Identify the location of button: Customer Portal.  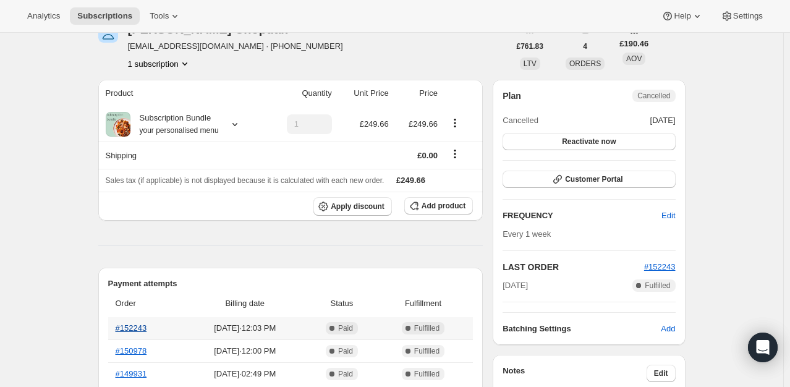
(588, 179).